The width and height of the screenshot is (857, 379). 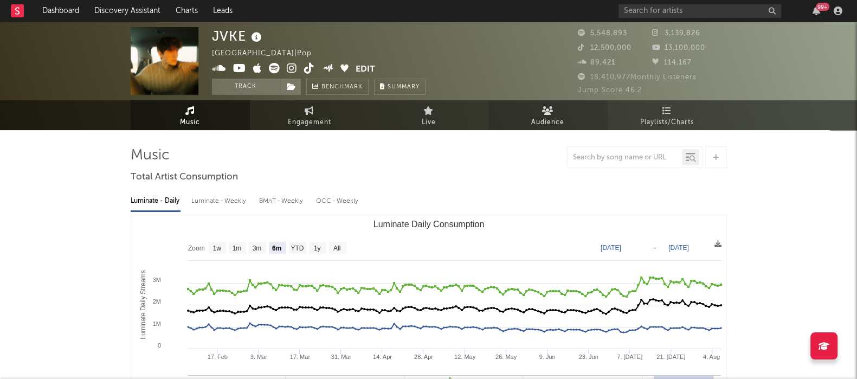 What do you see at coordinates (309, 115) in the screenshot?
I see `a: Engagement` at bounding box center [309, 115].